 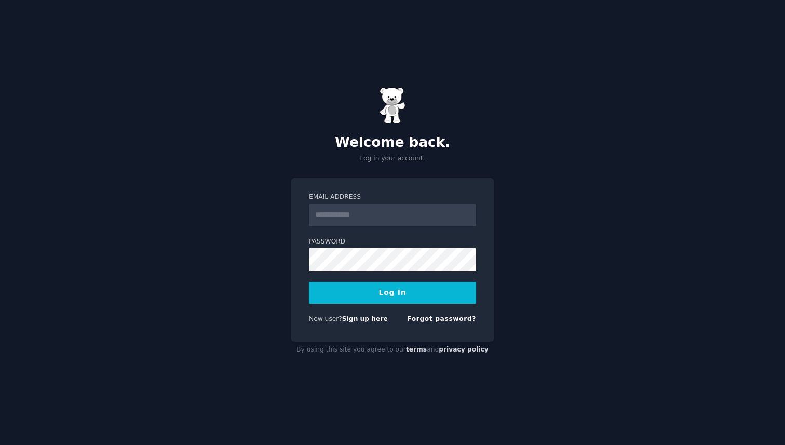 I want to click on a: terms, so click(x=416, y=349).